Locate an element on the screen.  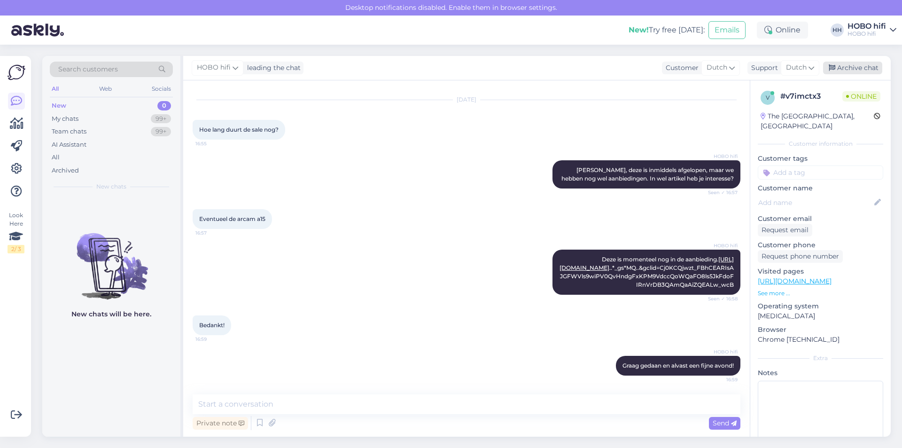
a: HOBO hifiHOBO hifi is located at coordinates (872, 30).